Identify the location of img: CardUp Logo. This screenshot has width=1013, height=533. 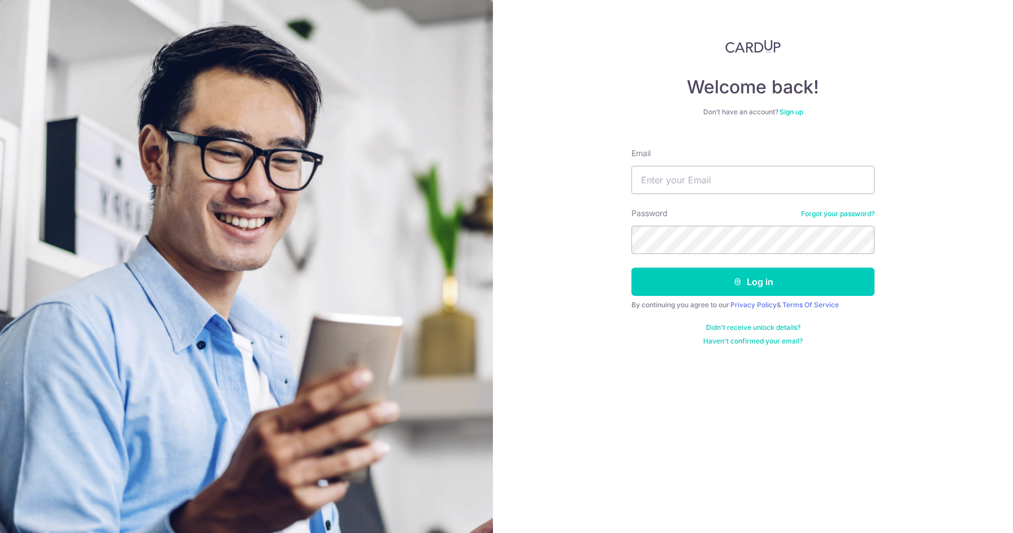
(753, 46).